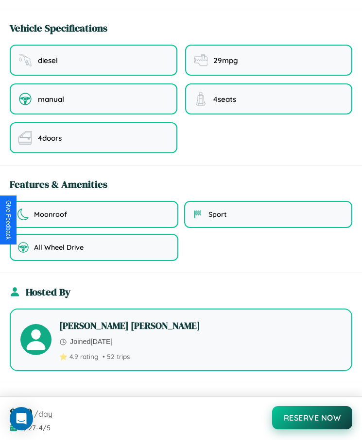 The height and width of the screenshot is (440, 362). Describe the element at coordinates (200, 99) in the screenshot. I see `img: seating` at that location.